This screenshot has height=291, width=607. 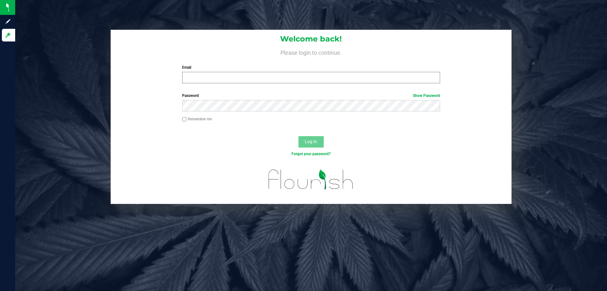 What do you see at coordinates (197, 119) in the screenshot?
I see `label: Remember me` at bounding box center [197, 119].